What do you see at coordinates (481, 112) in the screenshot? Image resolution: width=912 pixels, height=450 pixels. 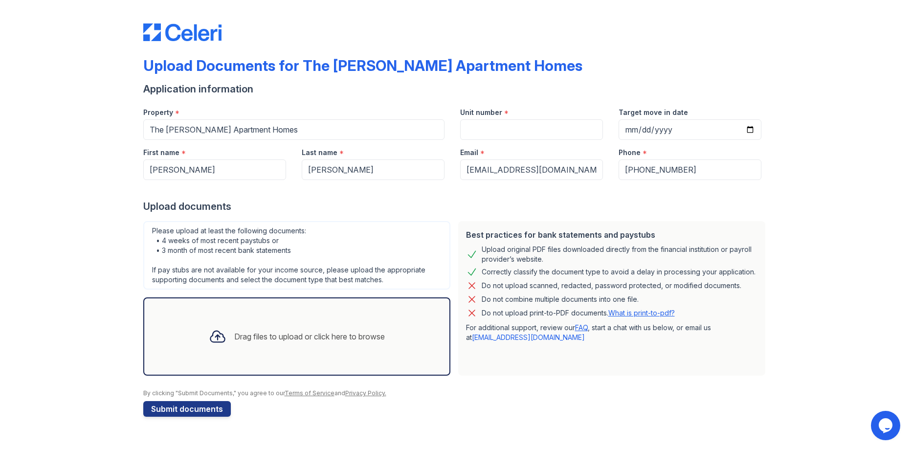 I see `label: Unit number` at bounding box center [481, 112].